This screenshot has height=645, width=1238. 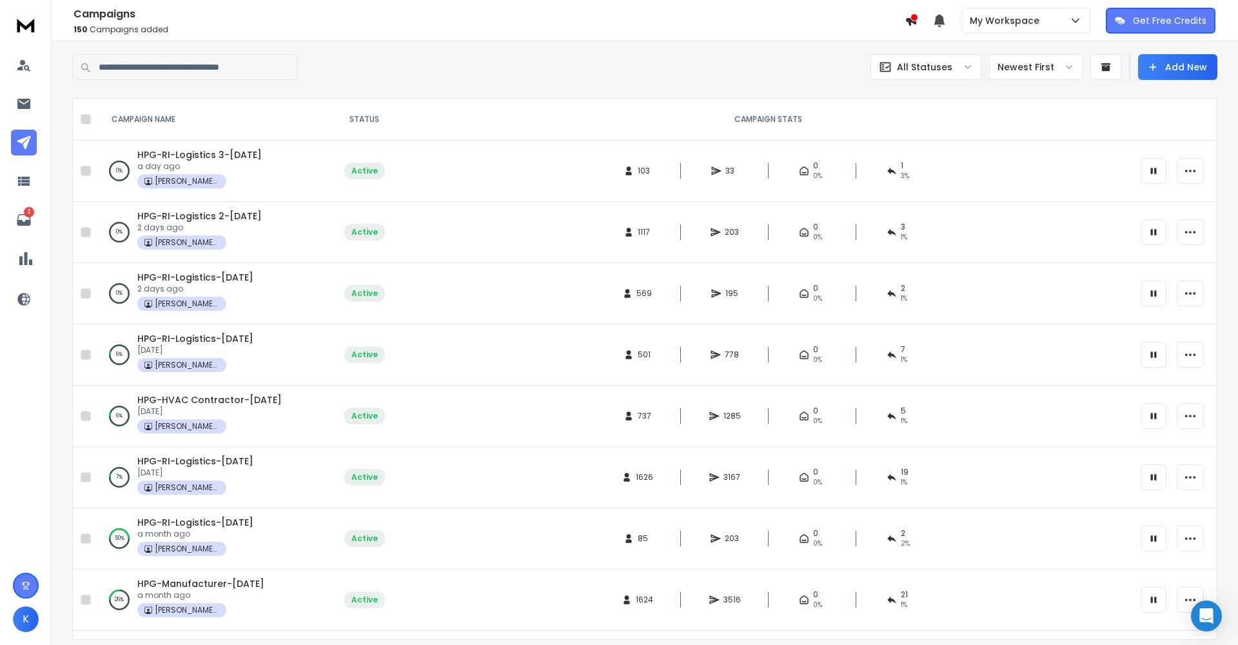 What do you see at coordinates (902, 166) in the screenshot?
I see `span: 1` at bounding box center [902, 166].